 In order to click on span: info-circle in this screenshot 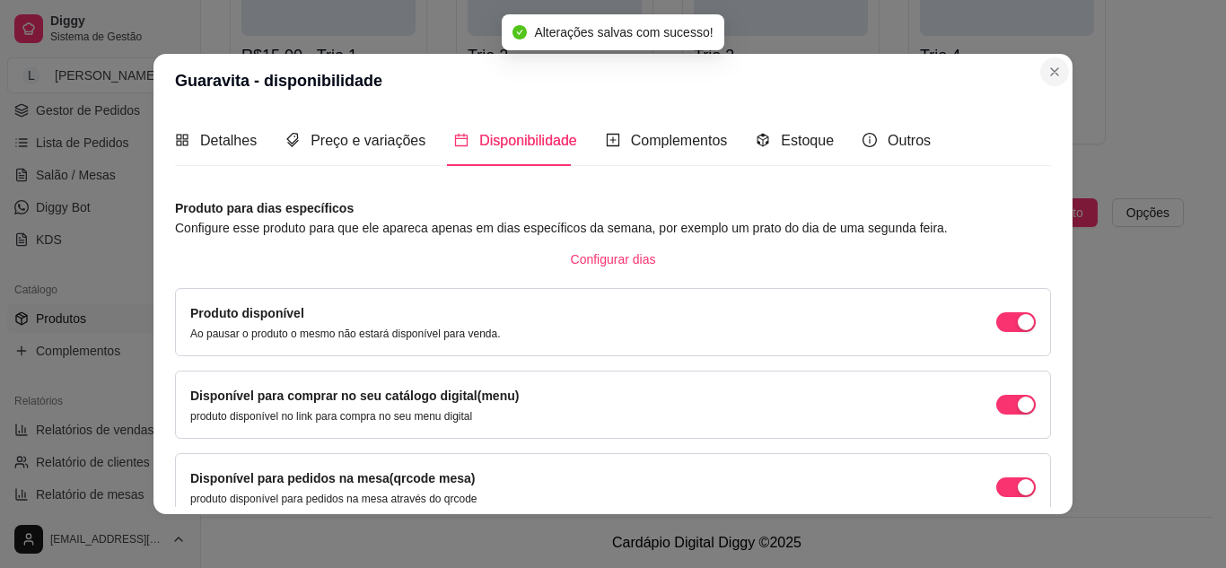, I will do `click(870, 140)`.